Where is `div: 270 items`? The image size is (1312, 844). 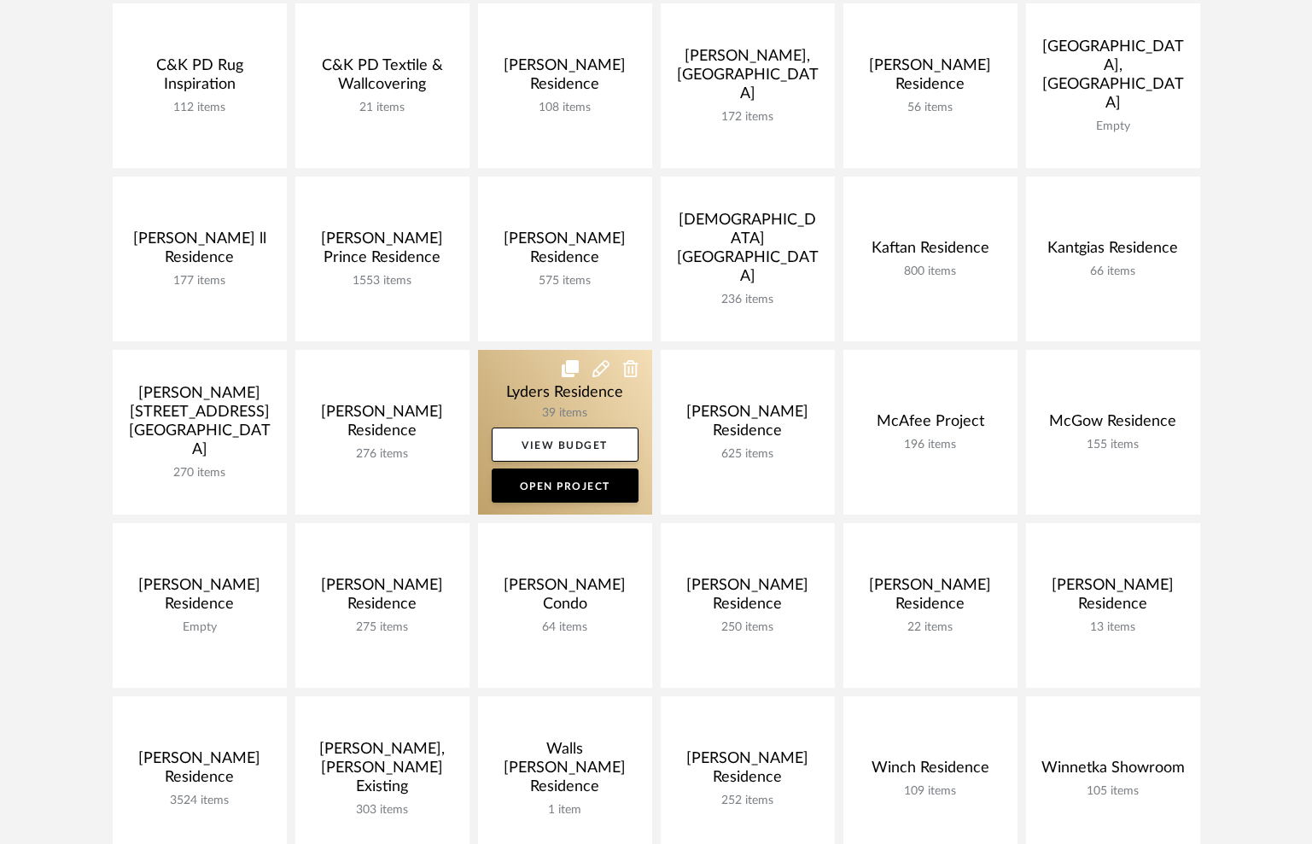 div: 270 items is located at coordinates (200, 473).